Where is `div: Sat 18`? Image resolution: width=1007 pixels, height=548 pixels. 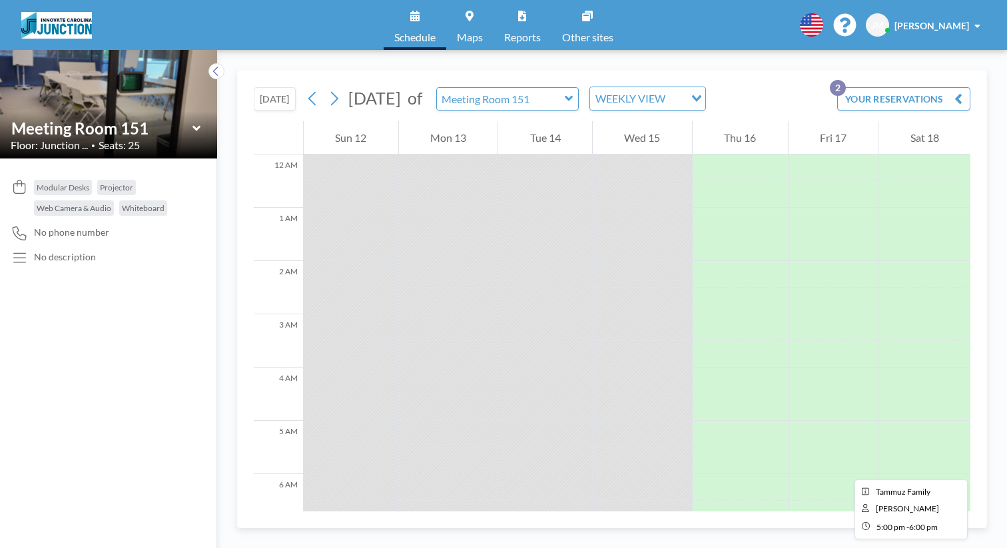 div: Sat 18 is located at coordinates (924, 138).